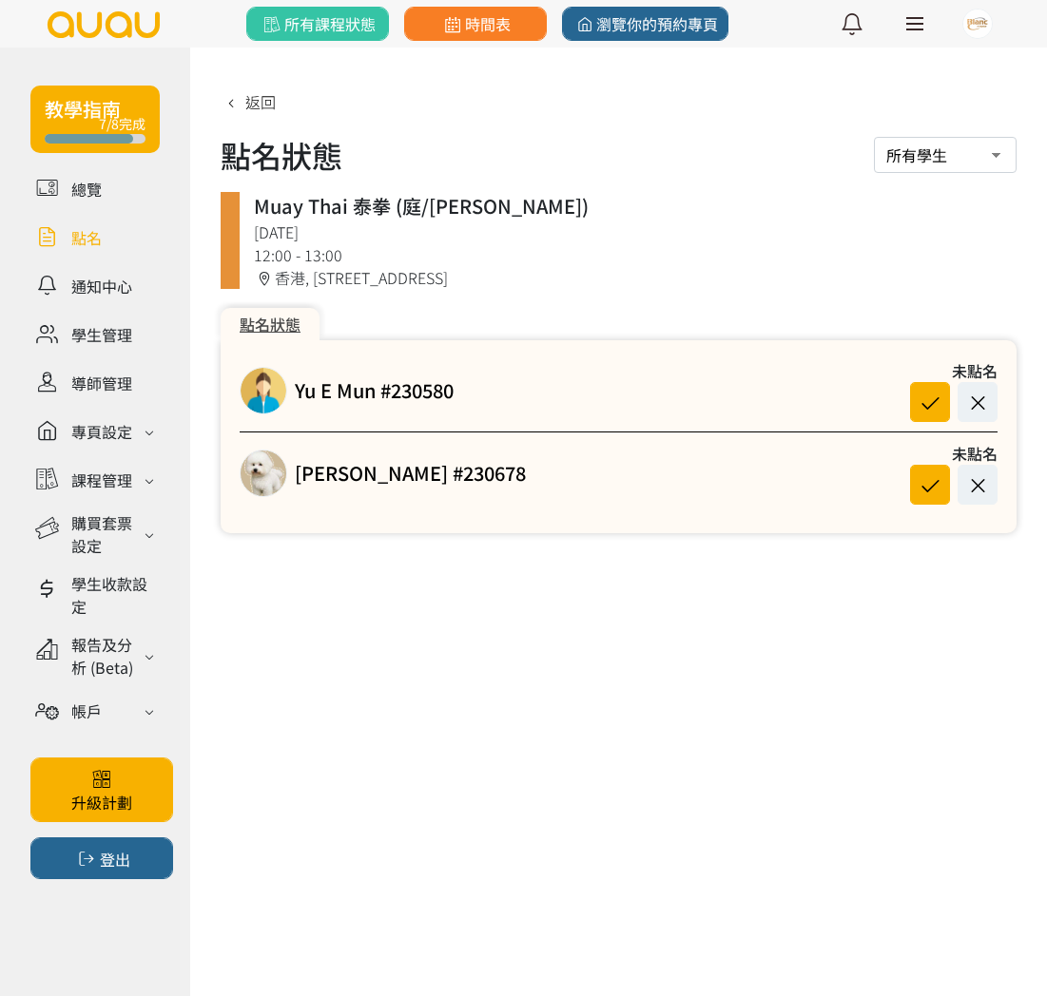 This screenshot has width=1047, height=996. I want to click on div: 購買套票設定, so click(105, 534).